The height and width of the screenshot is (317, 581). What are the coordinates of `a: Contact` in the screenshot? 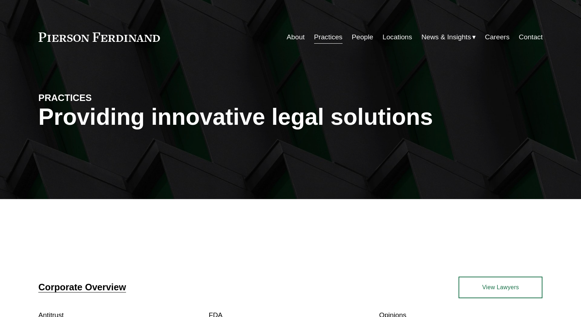 It's located at (531, 37).